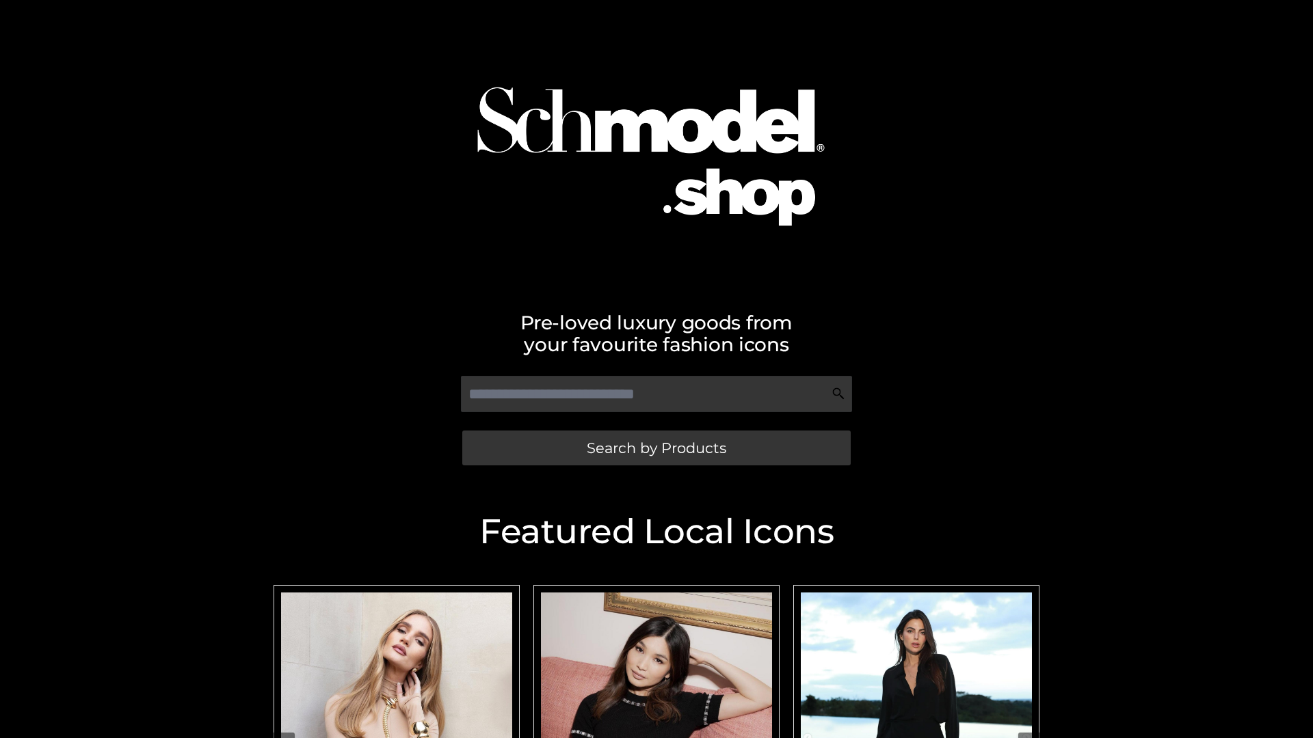  I want to click on img: Search Icon, so click(838, 394).